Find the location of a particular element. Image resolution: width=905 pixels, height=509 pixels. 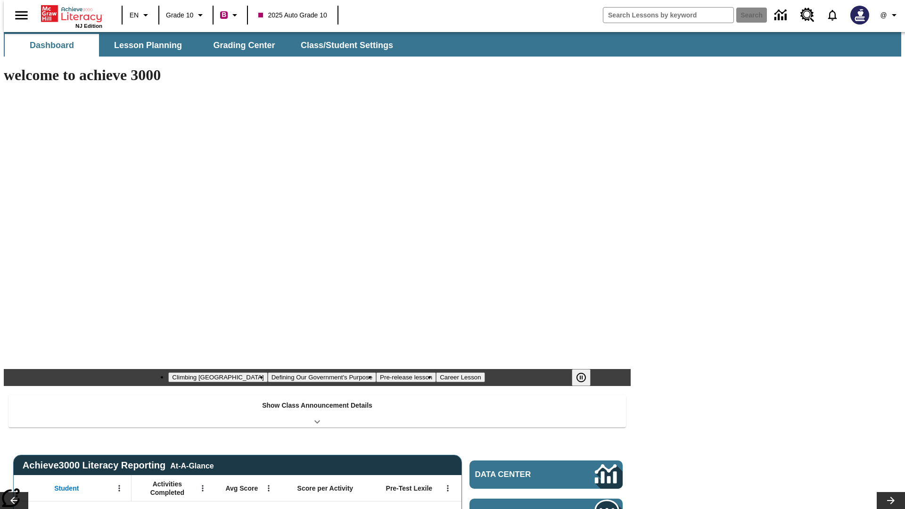

button: Grading Center is located at coordinates (244, 45).